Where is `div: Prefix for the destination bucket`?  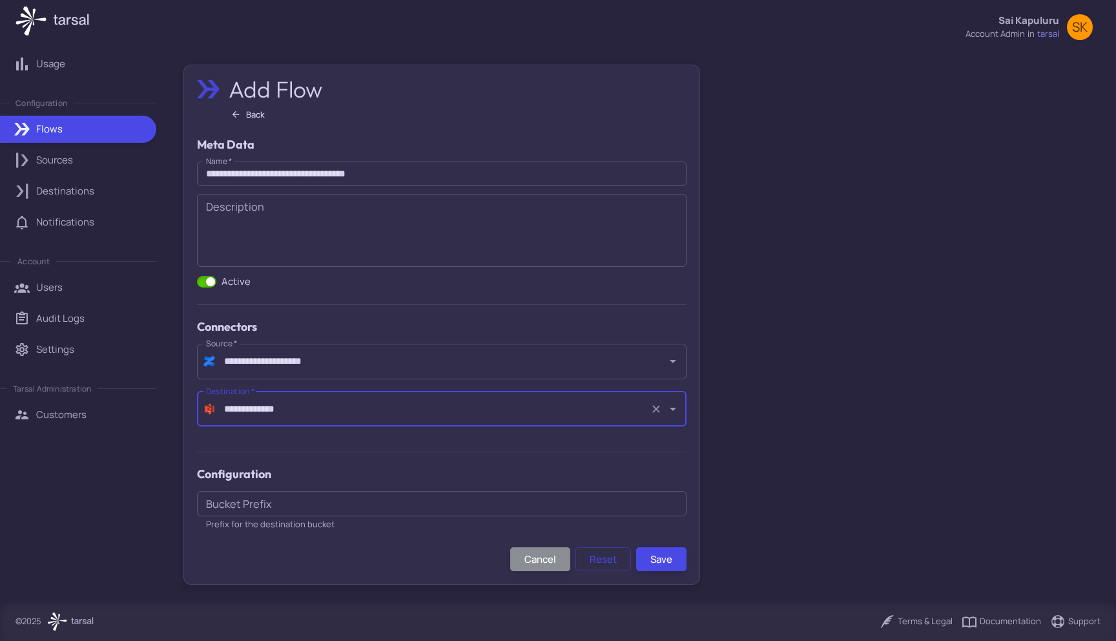 div: Prefix for the destination bucket is located at coordinates (442, 524).